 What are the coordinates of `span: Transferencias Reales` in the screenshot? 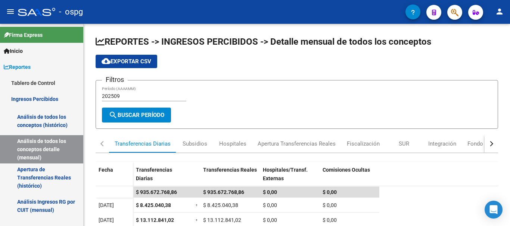 It's located at (230, 170).